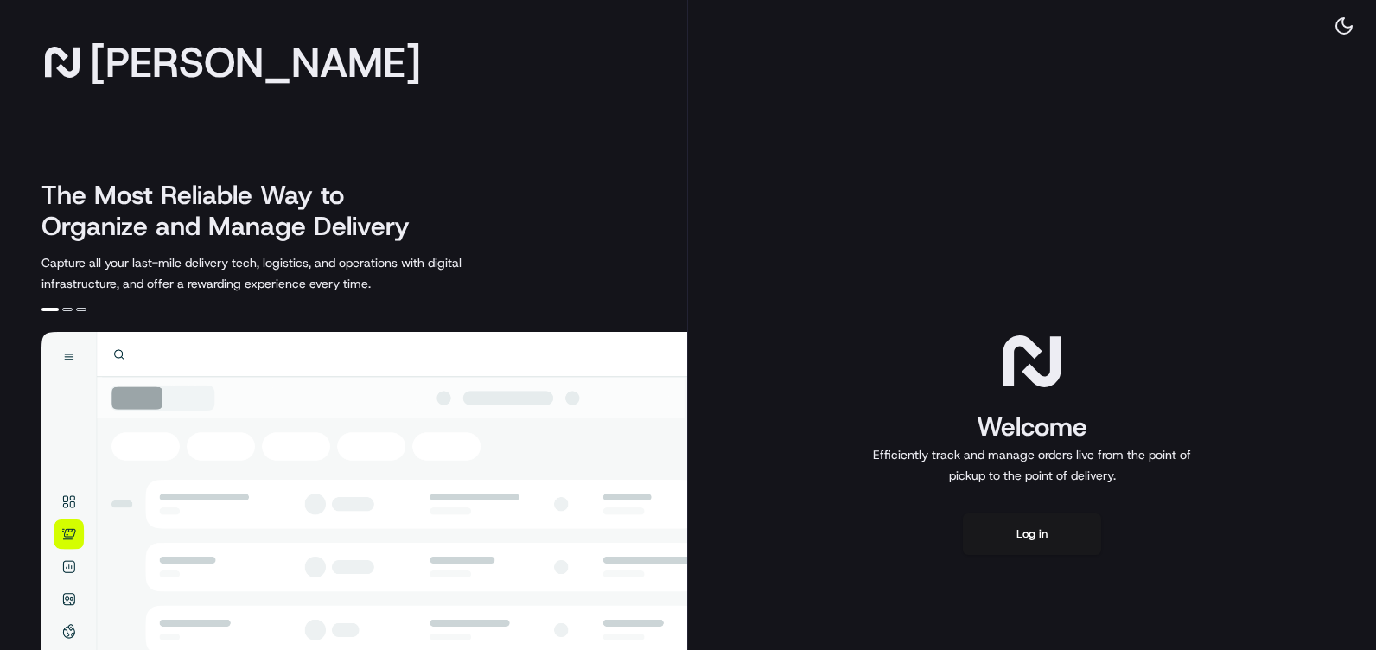 Image resolution: width=1376 pixels, height=650 pixels. Describe the element at coordinates (1032, 427) in the screenshot. I see `h1: Welcome` at that location.